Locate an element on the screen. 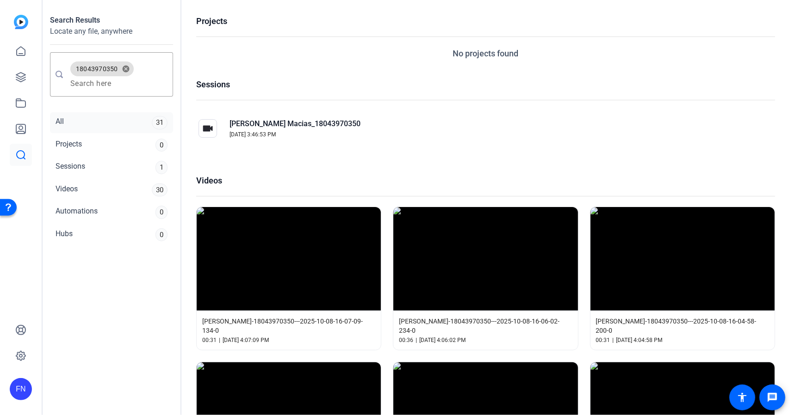 This screenshot has height=415, width=790. div: FN is located at coordinates (21, 390).